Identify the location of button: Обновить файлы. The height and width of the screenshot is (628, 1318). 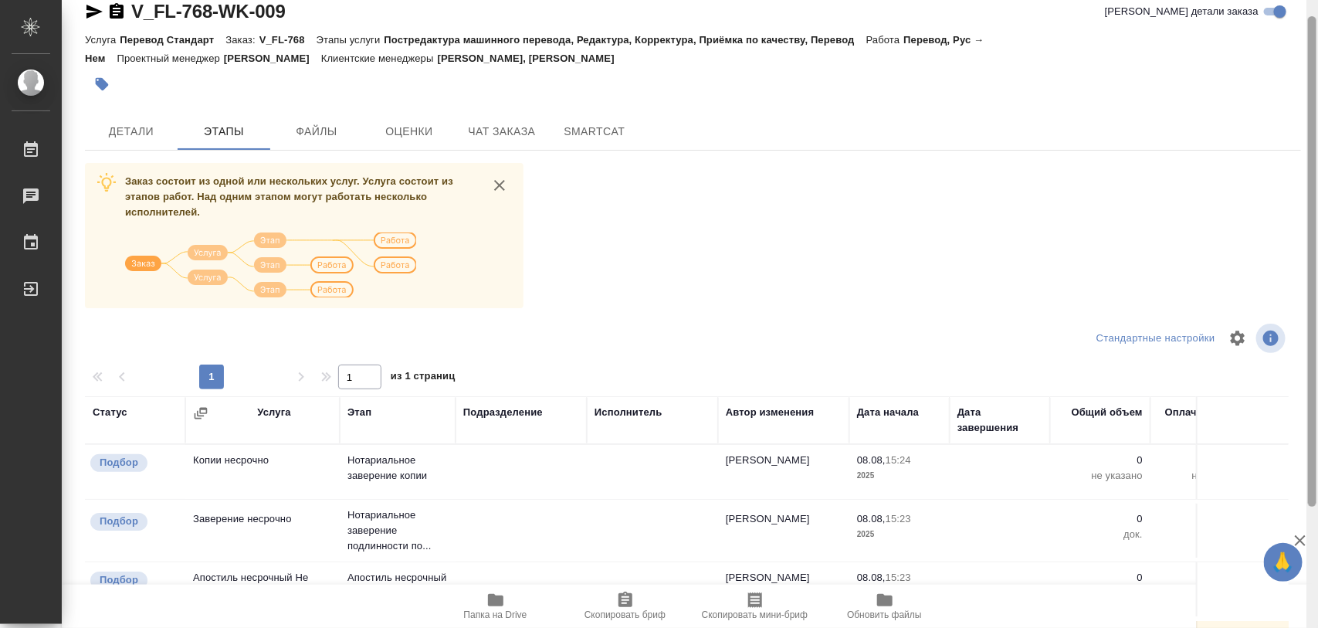
(885, 606).